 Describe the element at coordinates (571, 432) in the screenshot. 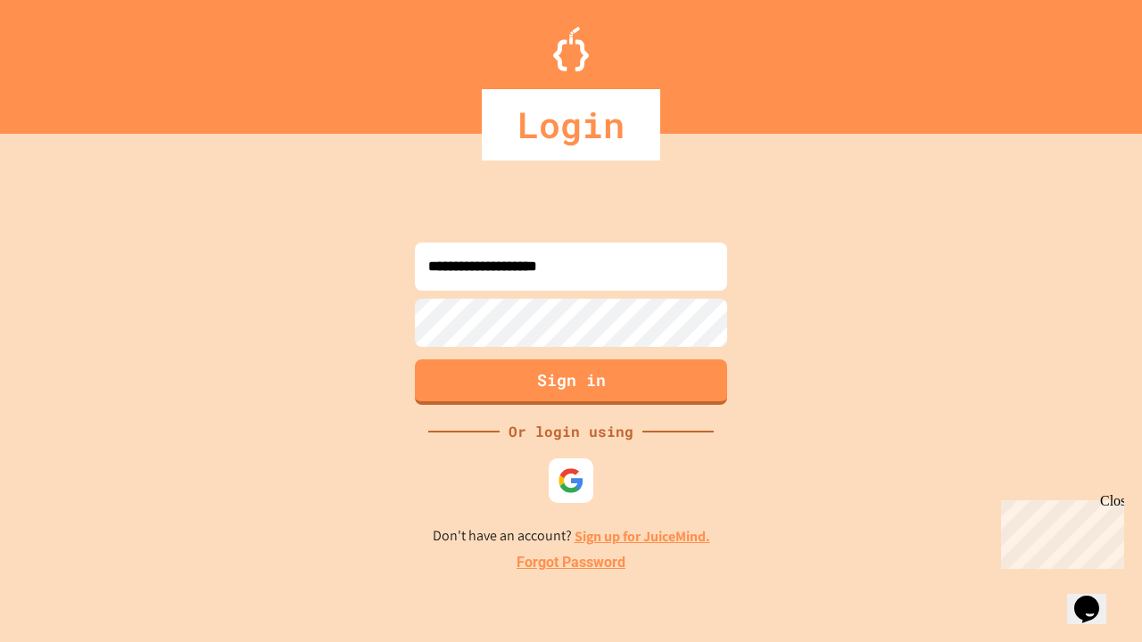

I see `div: Or login using` at that location.